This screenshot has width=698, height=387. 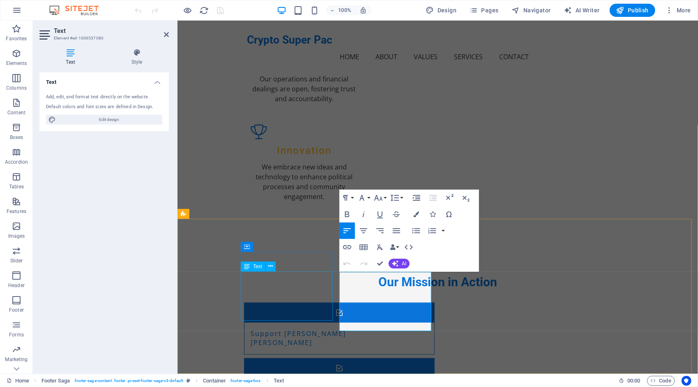 I want to click on p: Slider, so click(x=16, y=260).